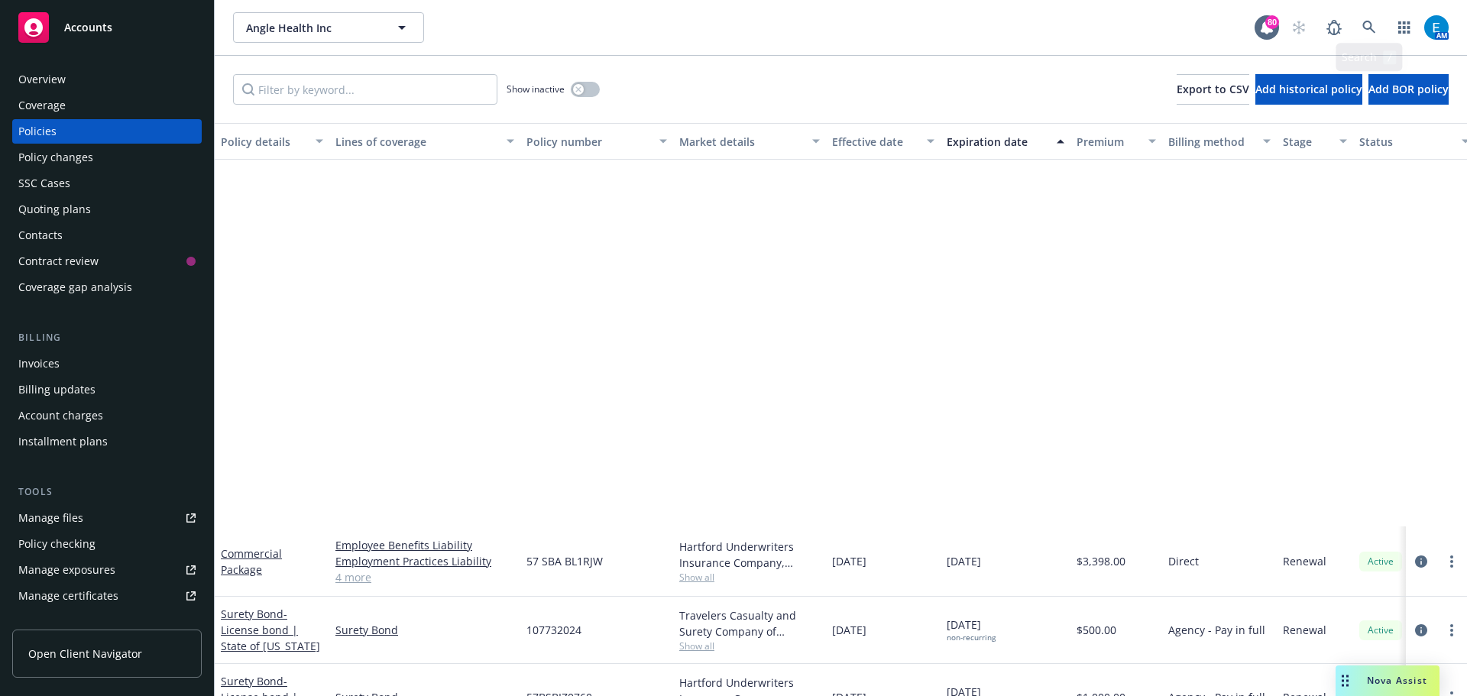  I want to click on a: Contacts, so click(107, 235).